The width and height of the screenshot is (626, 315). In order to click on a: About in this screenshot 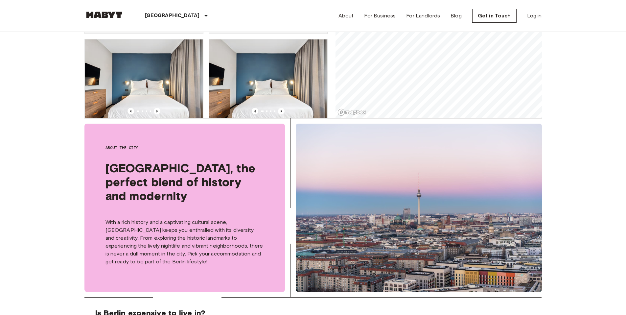, I will do `click(346, 16)`.